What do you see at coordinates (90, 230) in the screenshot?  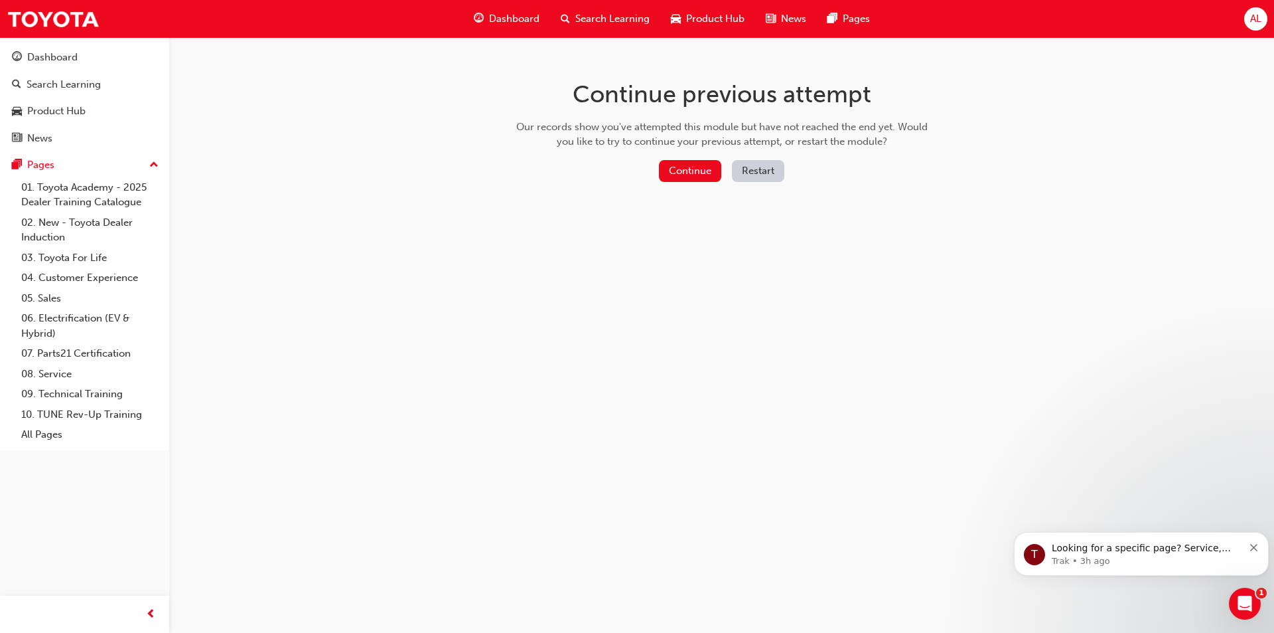 I see `a: 02. New - Toyota Dealer Induction` at bounding box center [90, 230].